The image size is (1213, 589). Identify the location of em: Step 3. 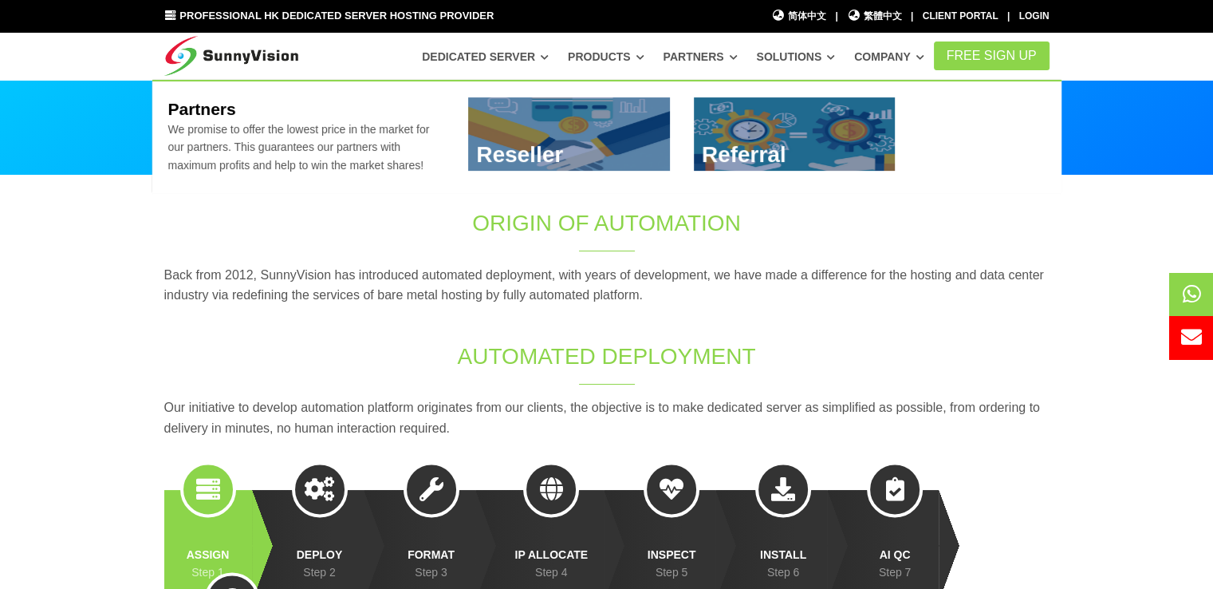
(431, 572).